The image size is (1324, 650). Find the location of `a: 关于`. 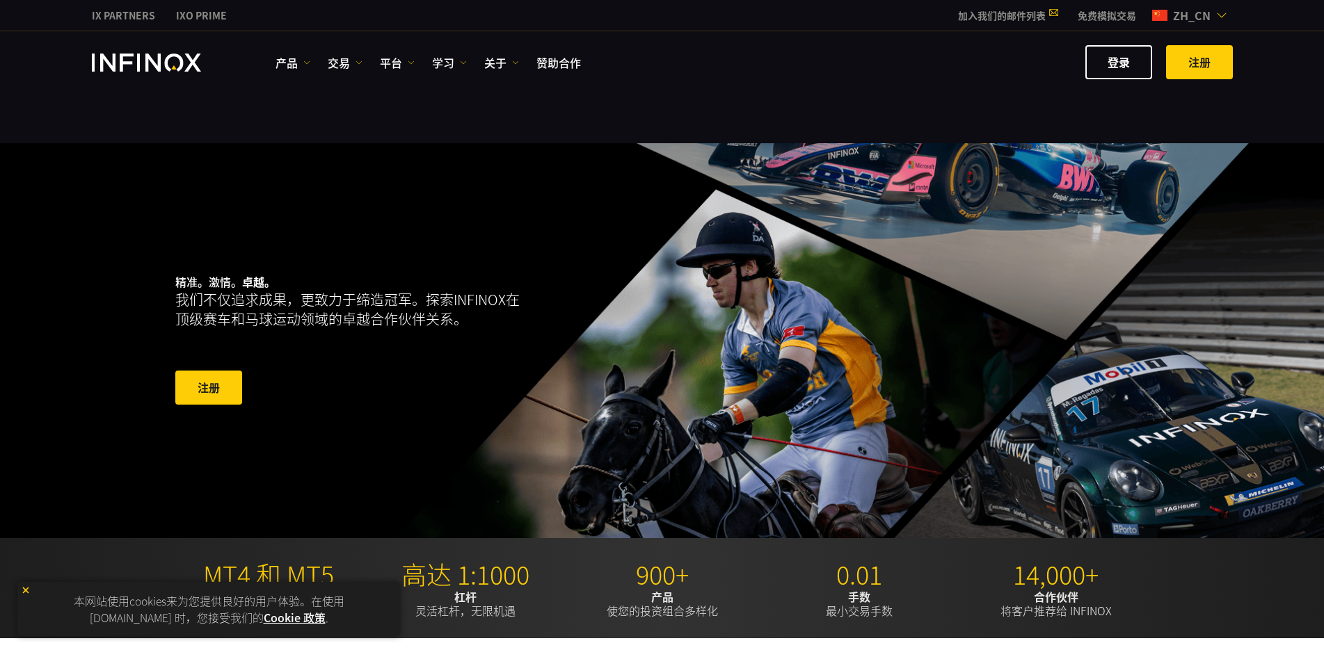

a: 关于 is located at coordinates (502, 63).